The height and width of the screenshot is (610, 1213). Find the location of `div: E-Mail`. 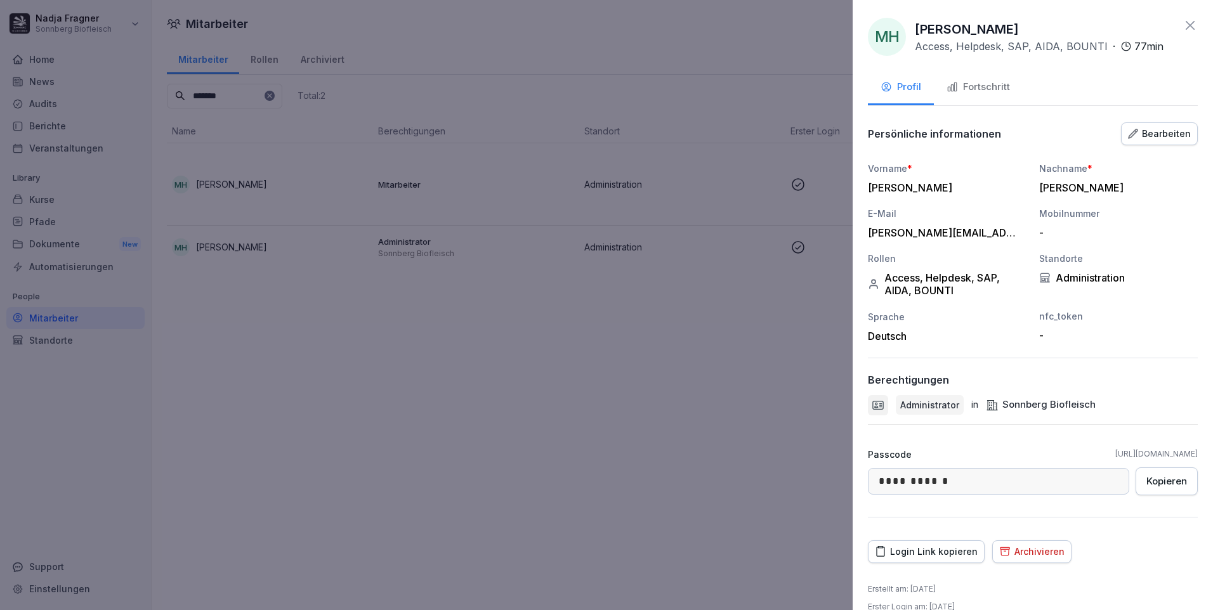

div: E-Mail is located at coordinates (947, 213).